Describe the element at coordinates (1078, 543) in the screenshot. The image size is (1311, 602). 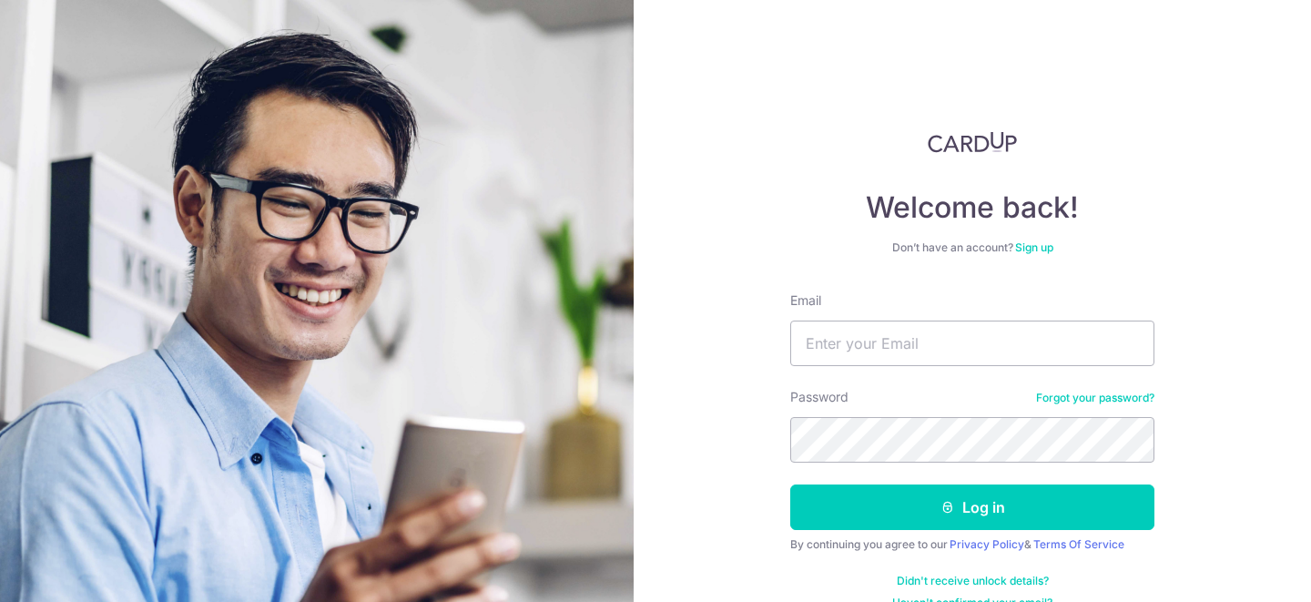
I see `a: Terms Of Service` at that location.